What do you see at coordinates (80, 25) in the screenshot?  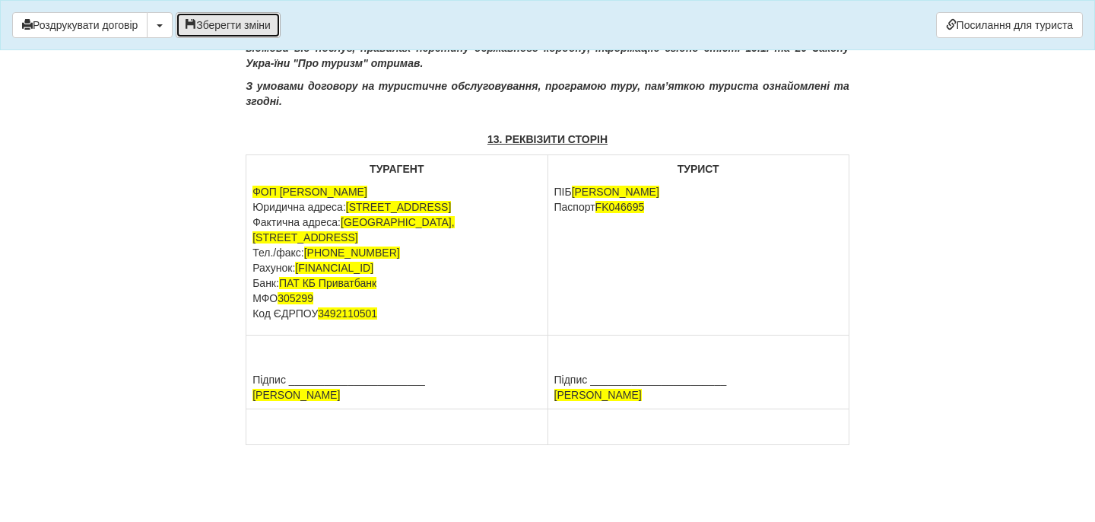 I see `button: Роздрукувати договір` at bounding box center [80, 25].